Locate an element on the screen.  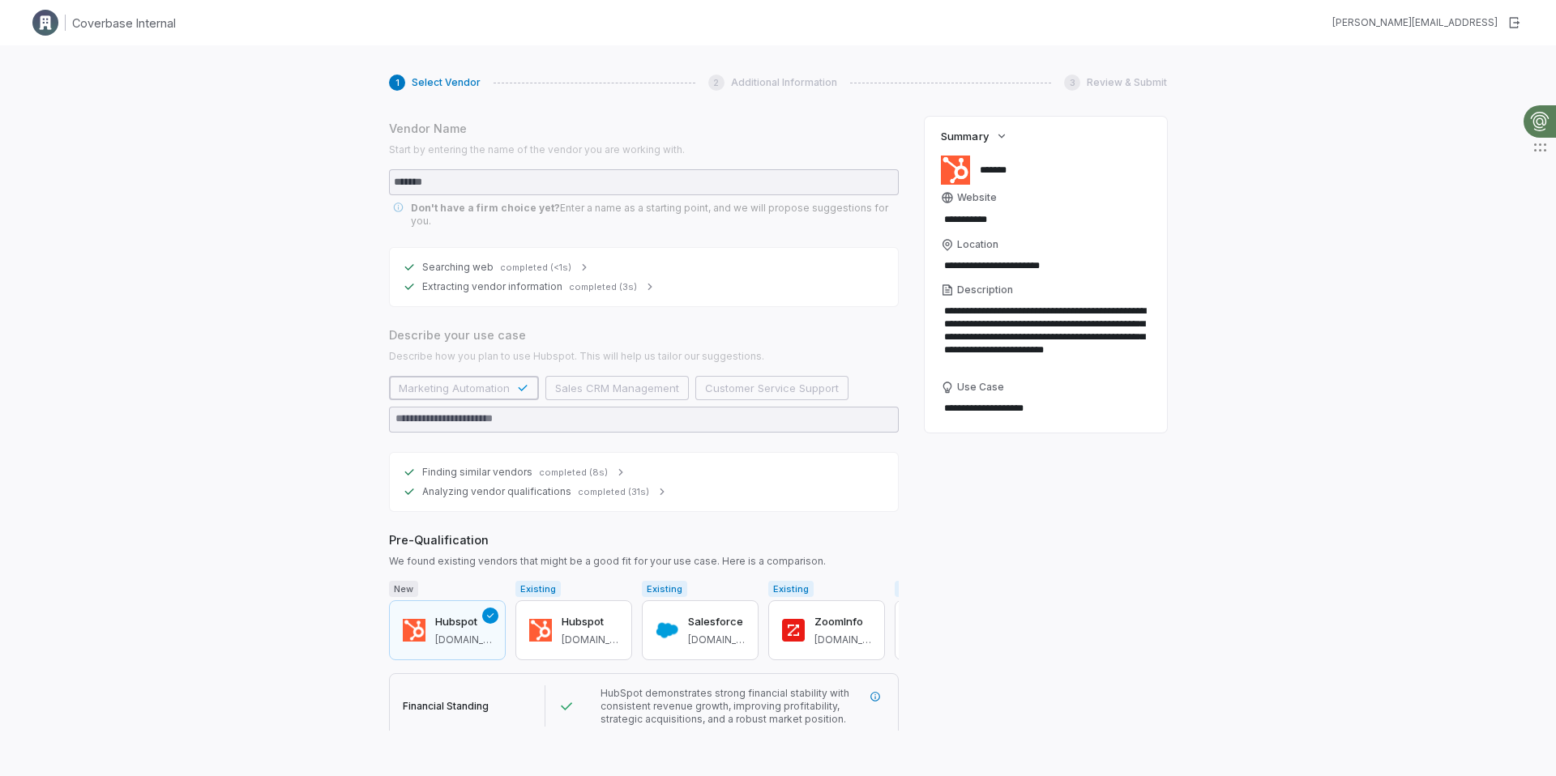
span: Describe your use case is located at coordinates (644, 335).